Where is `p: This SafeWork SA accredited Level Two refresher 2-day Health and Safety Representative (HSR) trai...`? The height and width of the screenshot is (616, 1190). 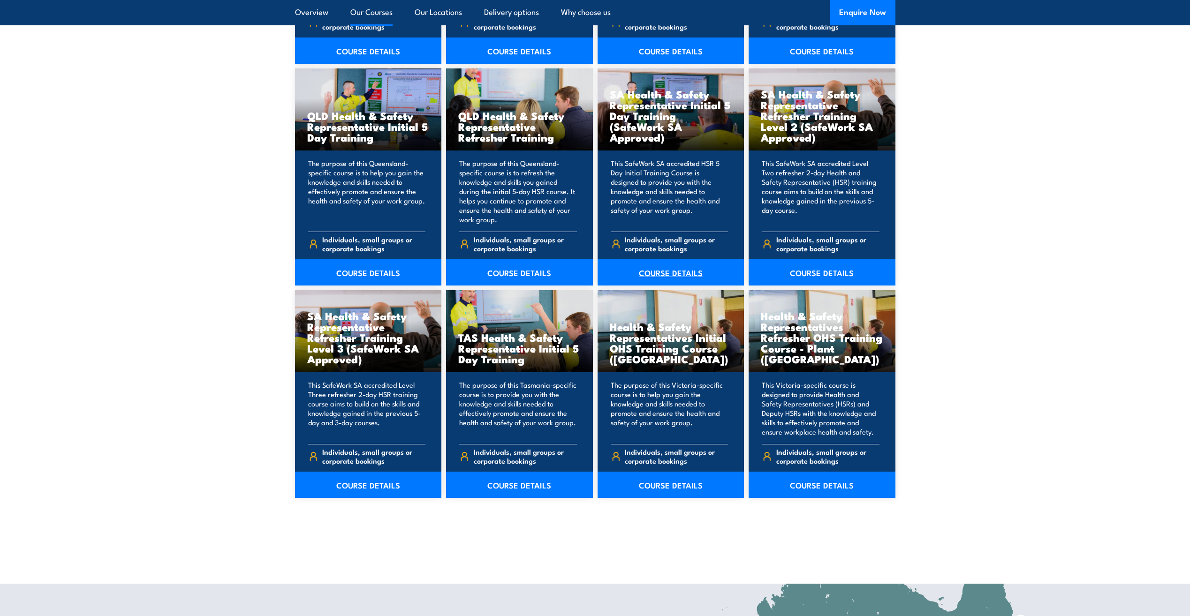
p: This SafeWork SA accredited Level Two refresher 2-day Health and Safety Representative (HSR) trai... is located at coordinates (820, 191).